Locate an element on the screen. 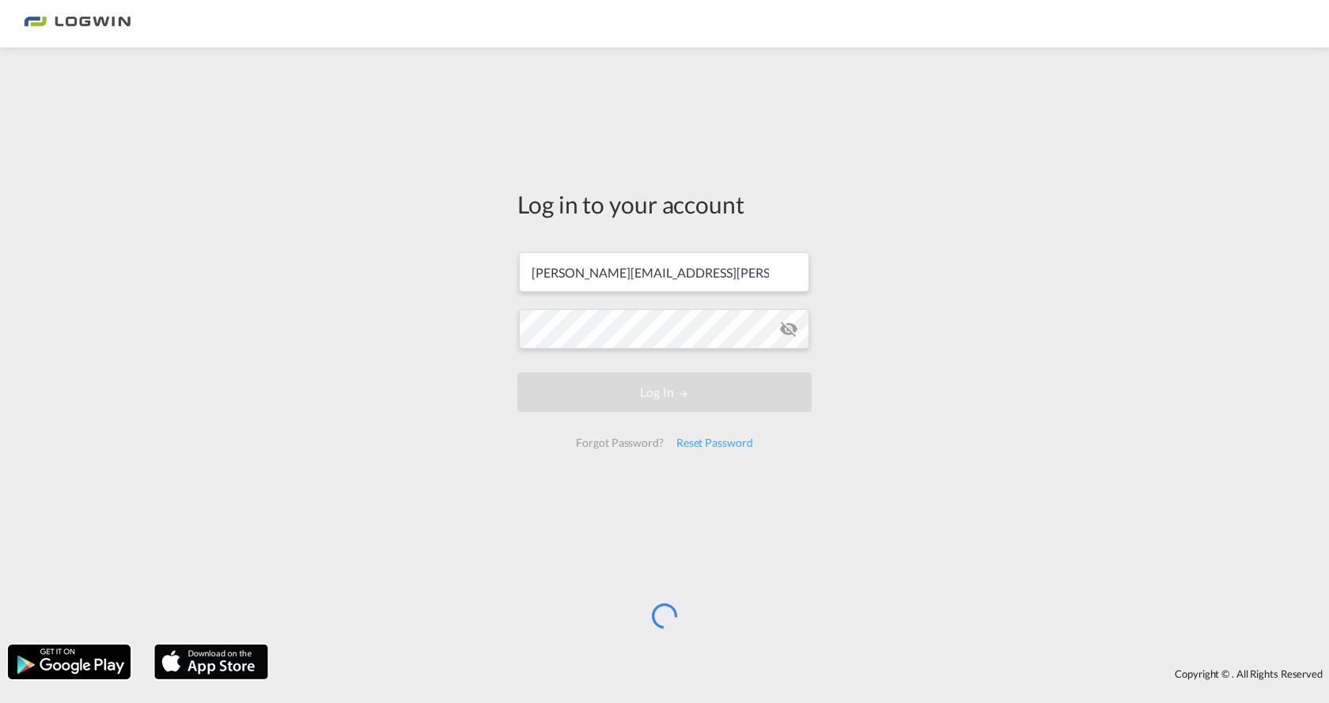 This screenshot has width=1329, height=703. img: google.png is located at coordinates (69, 662).